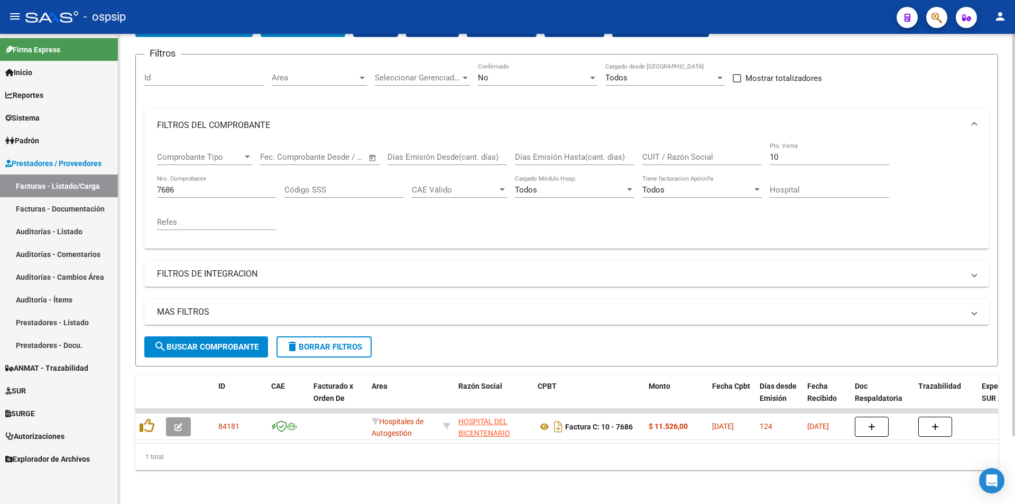 This screenshot has height=504, width=1015. Describe the element at coordinates (15, 16) in the screenshot. I see `mat-icon: menu` at that location.